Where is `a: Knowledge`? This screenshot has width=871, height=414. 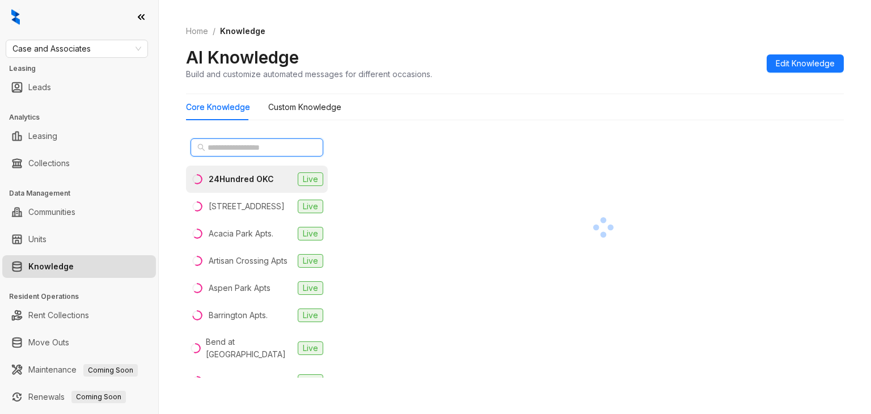 a: Knowledge is located at coordinates (51, 267).